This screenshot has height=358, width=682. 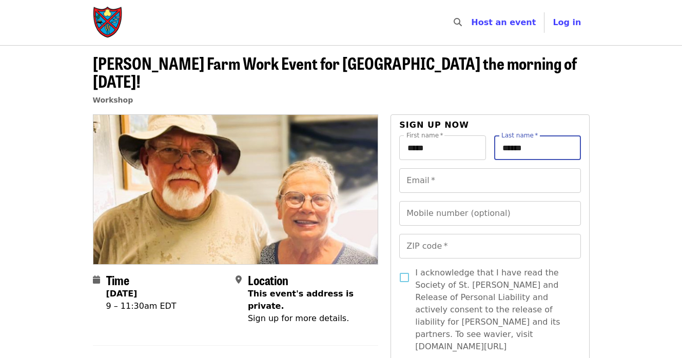 I want to click on i: calendar icon, so click(x=96, y=280).